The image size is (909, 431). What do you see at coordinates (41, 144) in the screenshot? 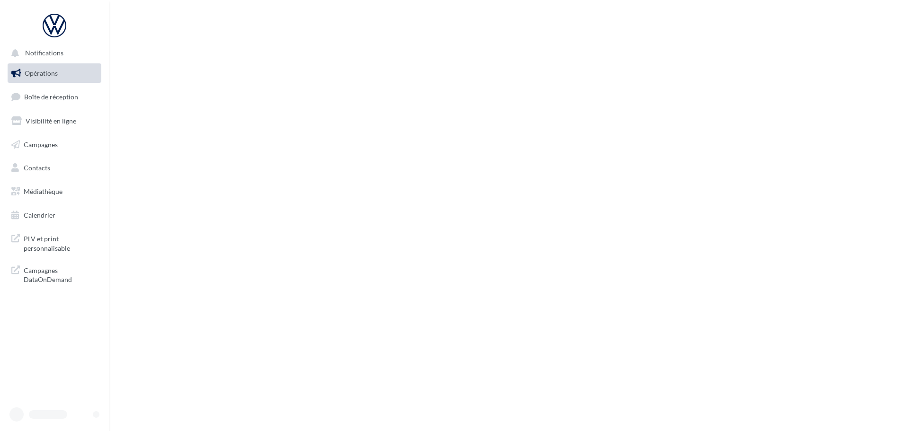
I see `span: Campagnes` at bounding box center [41, 144].